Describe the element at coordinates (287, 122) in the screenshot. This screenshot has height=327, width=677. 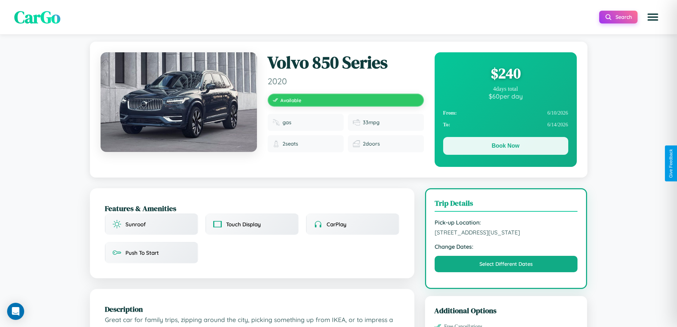
I see `span: gas` at that location.